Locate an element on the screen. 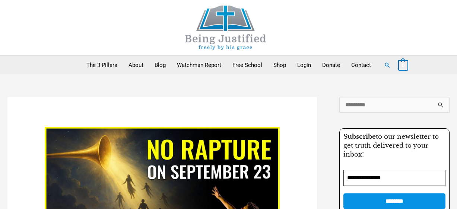 This screenshot has width=457, height=209. img: Being Justified is located at coordinates (226, 28).